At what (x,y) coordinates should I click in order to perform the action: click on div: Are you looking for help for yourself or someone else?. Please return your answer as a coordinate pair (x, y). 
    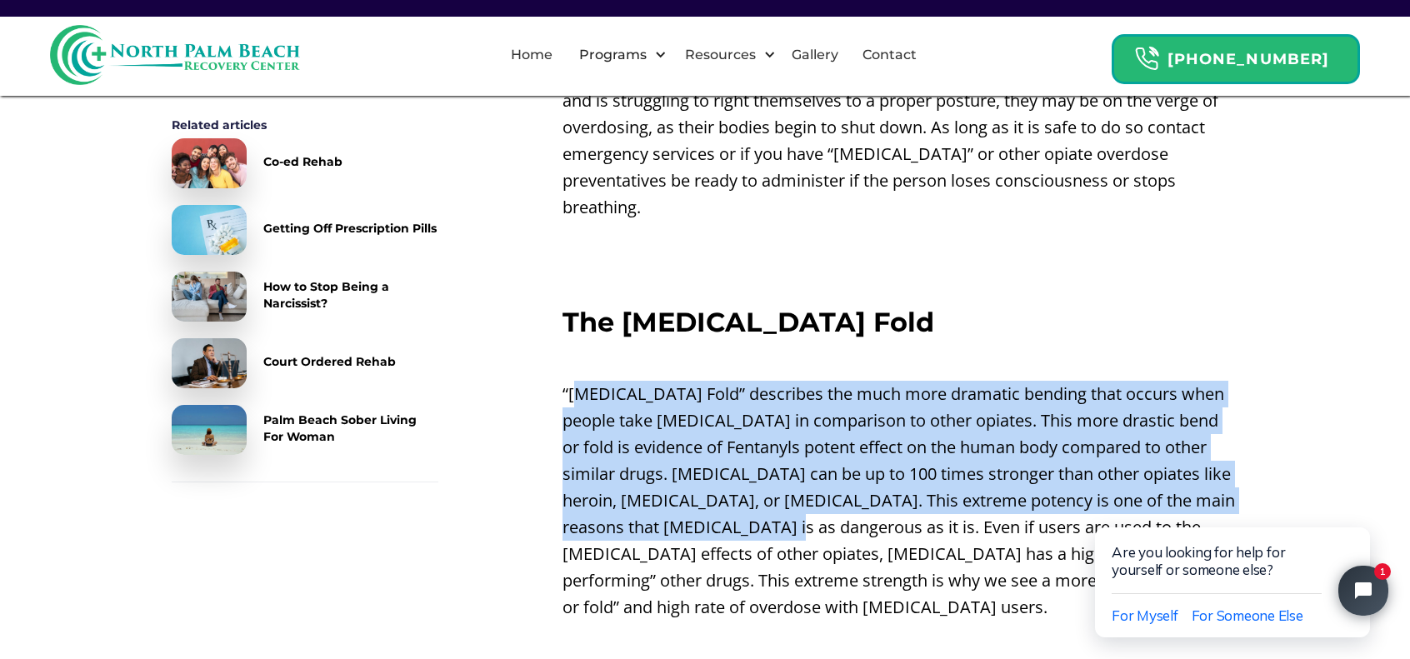
    Looking at the image, I should click on (172, 87).